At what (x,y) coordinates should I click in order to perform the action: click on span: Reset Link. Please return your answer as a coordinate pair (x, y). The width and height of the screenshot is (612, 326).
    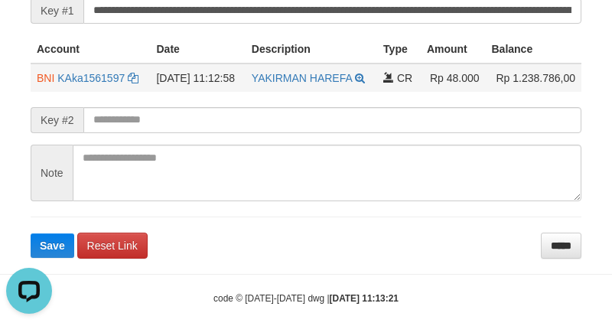
    Looking at the image, I should click on (112, 246).